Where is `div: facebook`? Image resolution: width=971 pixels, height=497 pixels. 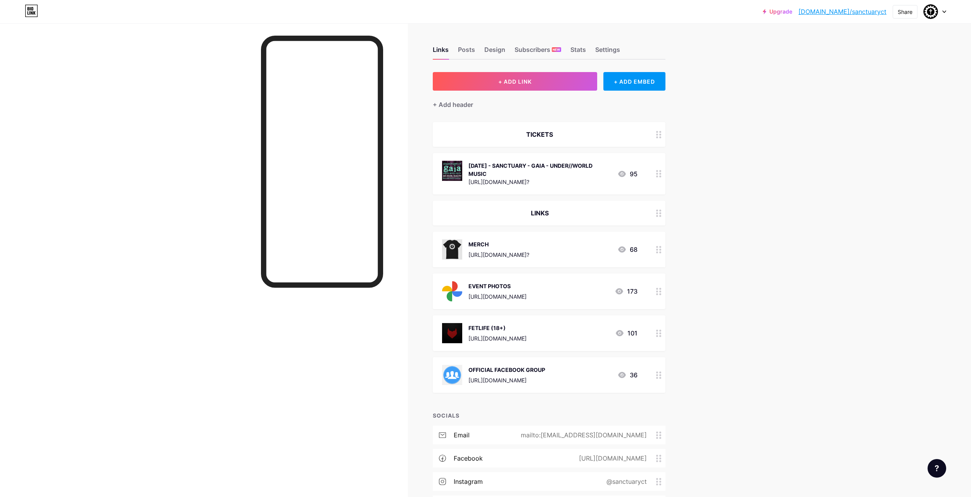
div: facebook is located at coordinates (468, 459).